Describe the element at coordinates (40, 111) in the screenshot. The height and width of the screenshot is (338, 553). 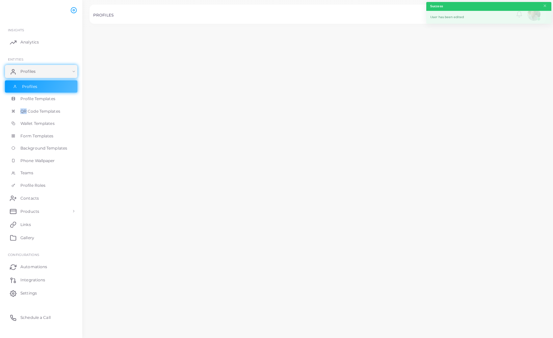
I see `span: QR Code Templates` at that location.